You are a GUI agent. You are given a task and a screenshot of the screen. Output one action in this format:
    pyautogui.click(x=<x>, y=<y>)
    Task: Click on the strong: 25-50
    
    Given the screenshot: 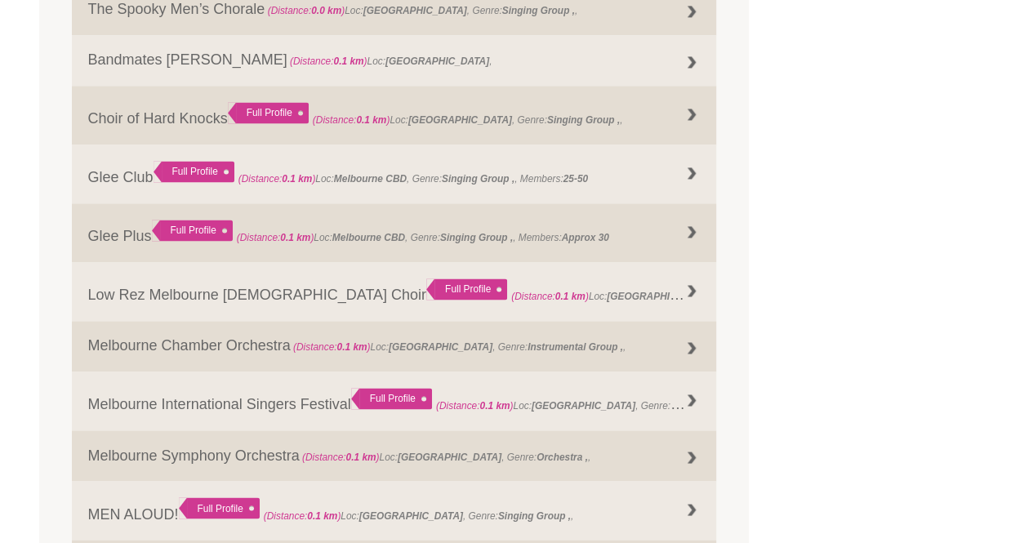 What is the action you would take?
    pyautogui.click(x=576, y=179)
    